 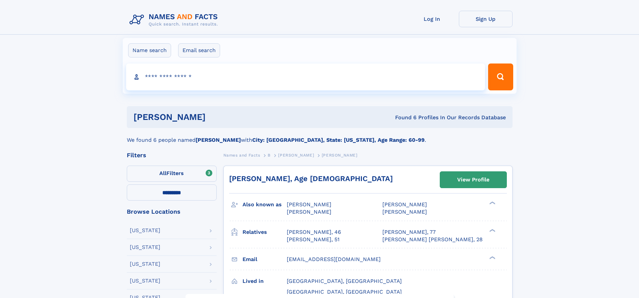 What do you see at coordinates (175, 20) in the screenshot?
I see `img: Logo Names and Facts` at bounding box center [175, 20].